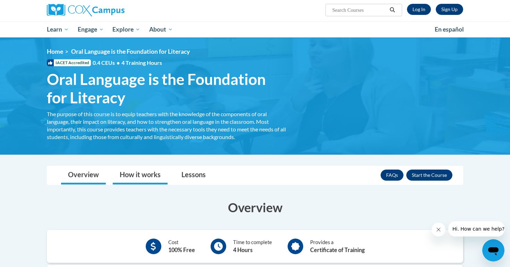  What do you see at coordinates (142, 62) in the screenshot?
I see `span: 4 Training Hours` at bounding box center [142, 62].